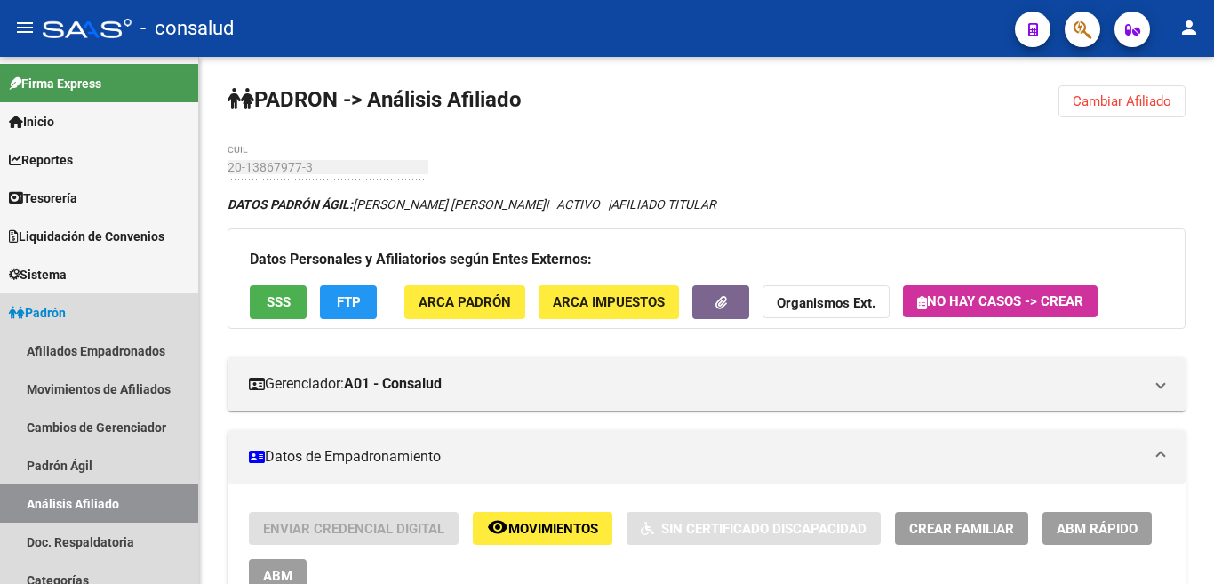  What do you see at coordinates (1000, 301) in the screenshot?
I see `button: No hay casos -> Crear` at bounding box center [1000, 301].